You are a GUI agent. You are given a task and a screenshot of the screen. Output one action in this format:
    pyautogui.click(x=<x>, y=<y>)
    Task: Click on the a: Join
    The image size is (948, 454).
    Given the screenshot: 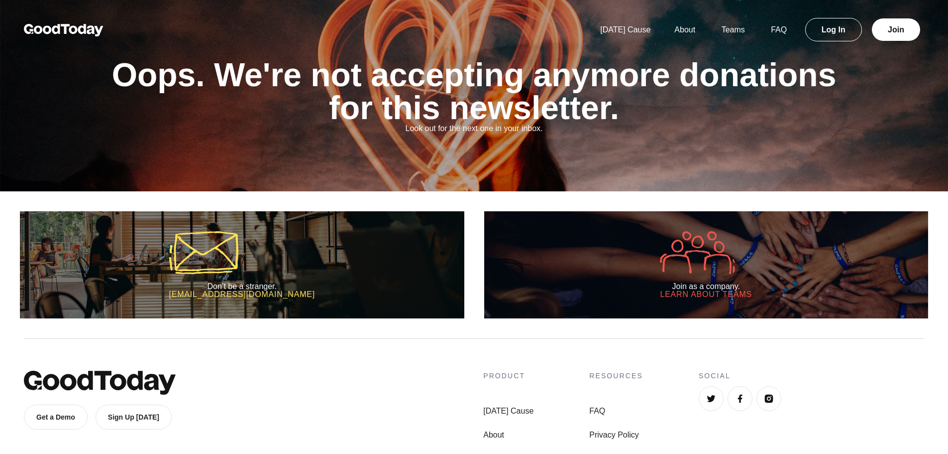 What is the action you would take?
    pyautogui.click(x=896, y=29)
    